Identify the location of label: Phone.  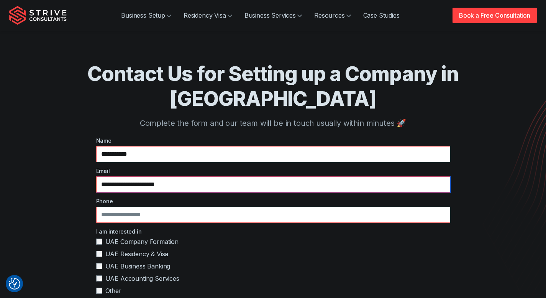
(273, 201).